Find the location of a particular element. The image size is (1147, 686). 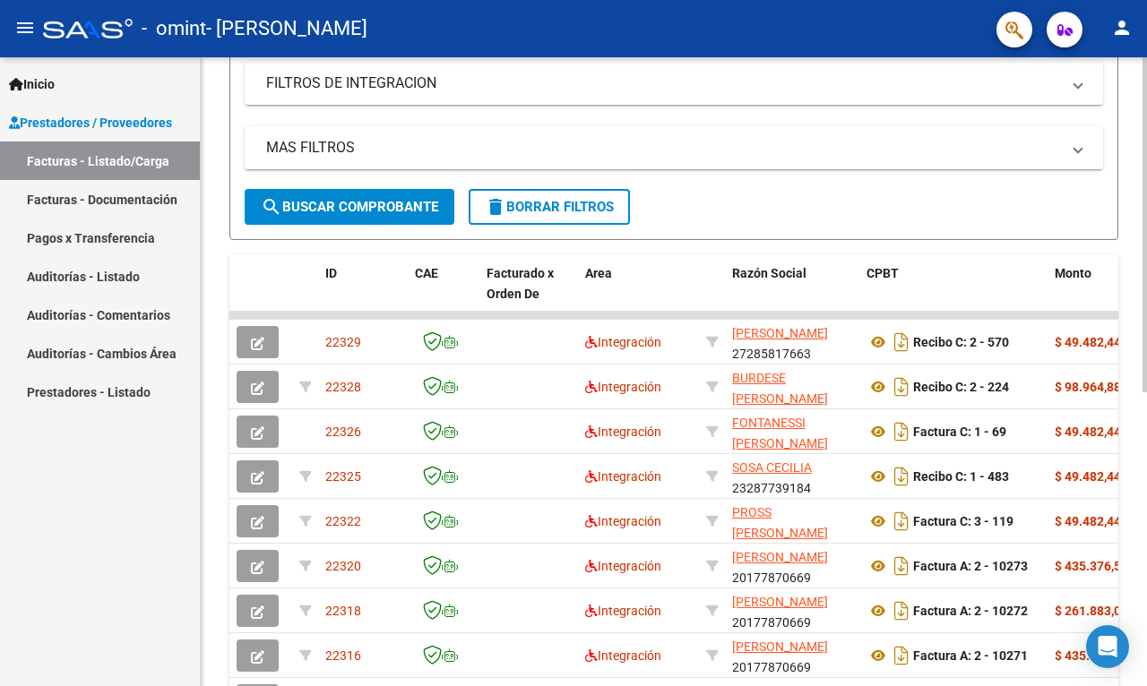

strong: Factura A: 2 - 10271 is located at coordinates (971, 656).